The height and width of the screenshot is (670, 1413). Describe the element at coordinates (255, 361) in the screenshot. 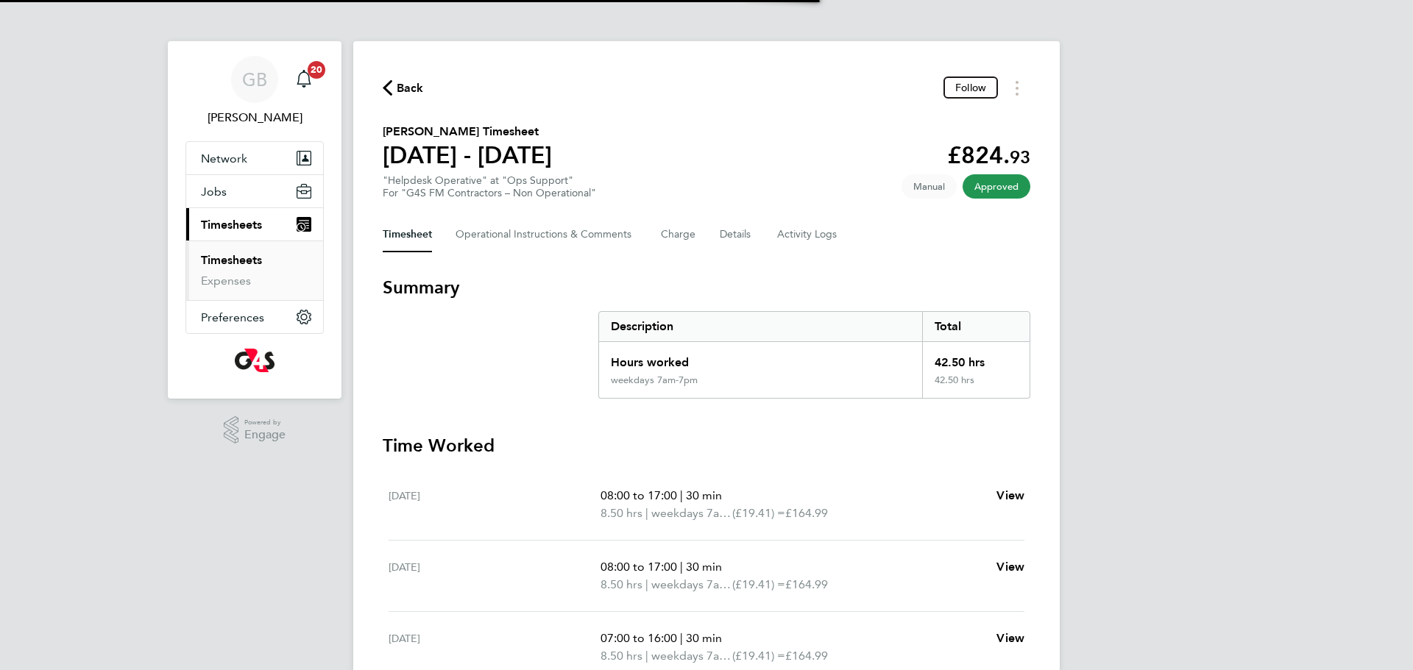

I see `a: Go to home page` at that location.